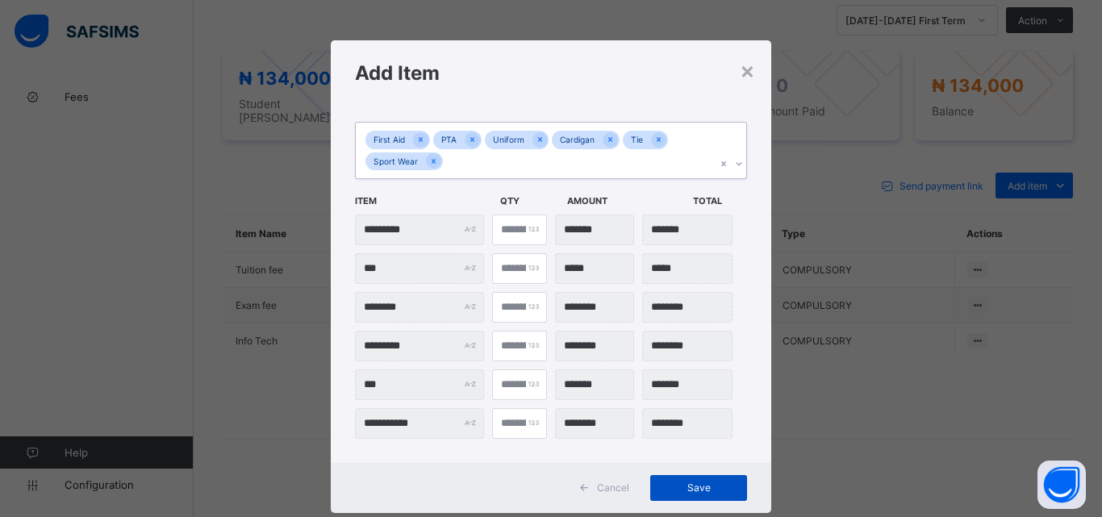 This screenshot has width=1102, height=517. Describe the element at coordinates (722, 201) in the screenshot. I see `span: Total` at that location.